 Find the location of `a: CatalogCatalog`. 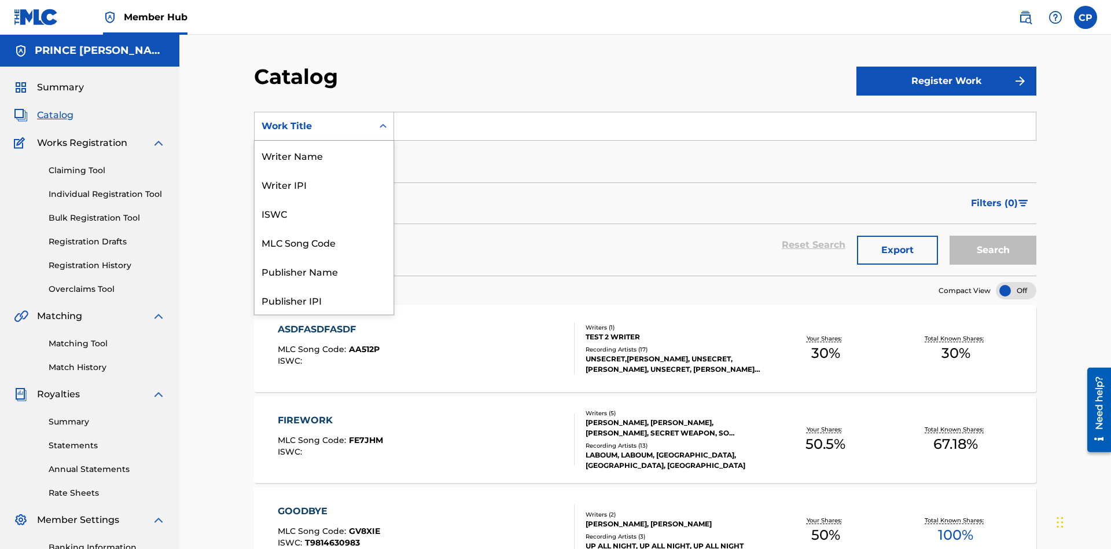

a: CatalogCatalog is located at coordinates (43, 115).